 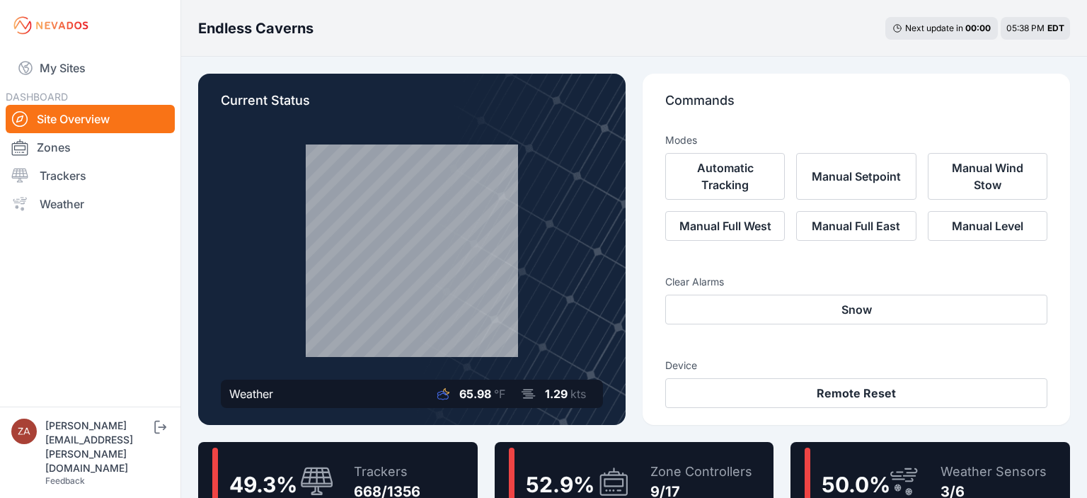 What do you see at coordinates (90, 119) in the screenshot?
I see `a: Site Overview` at bounding box center [90, 119].